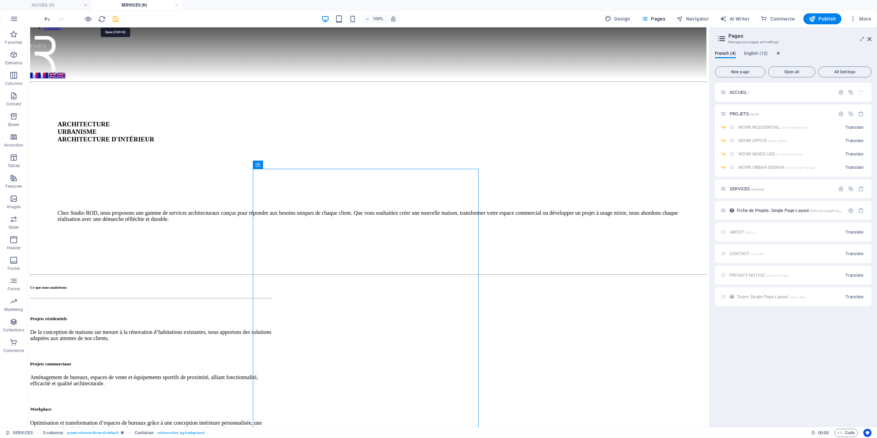  Describe the element at coordinates (14, 166) in the screenshot. I see `p: Tables` at that location.